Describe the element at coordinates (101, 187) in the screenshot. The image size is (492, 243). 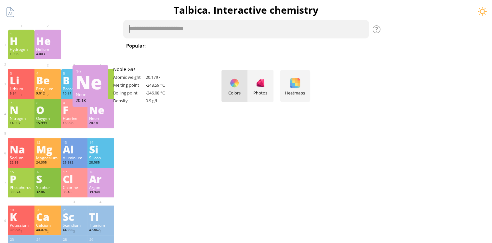
I see `div: Argon` at that location.